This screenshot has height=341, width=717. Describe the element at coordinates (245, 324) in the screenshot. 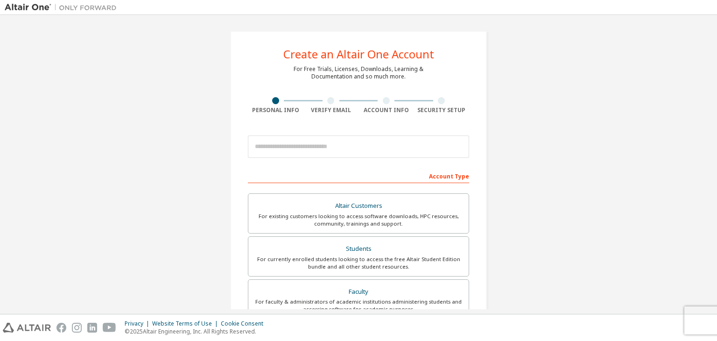

I see `div: Cookie Consent` at that location.